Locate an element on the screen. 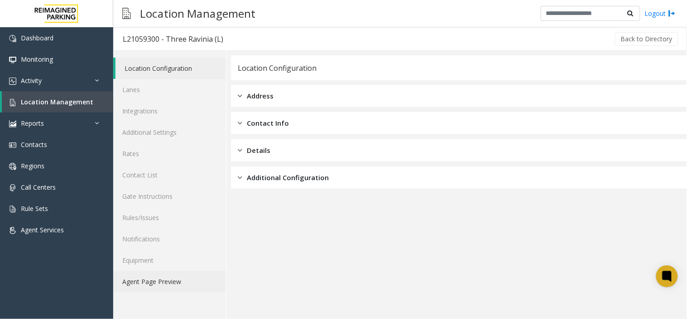 This screenshot has width=687, height=319. span: Activity is located at coordinates (31, 80).